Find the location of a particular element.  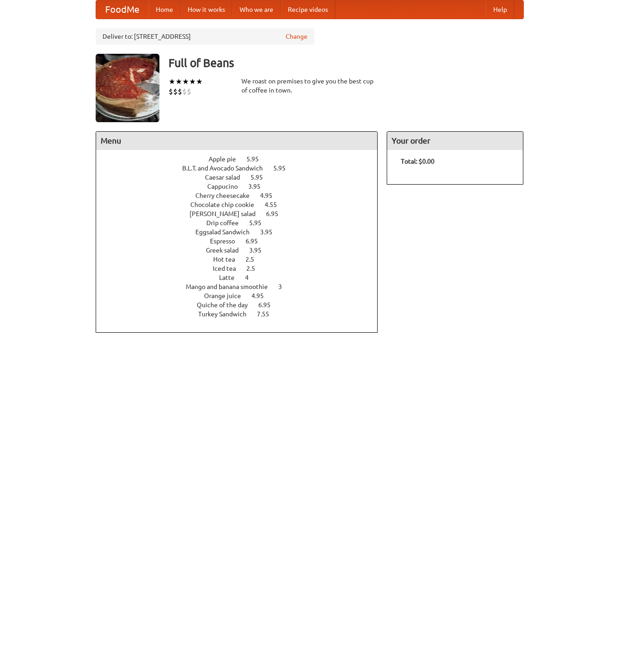

span: Turkey Sandwich is located at coordinates (227, 314).